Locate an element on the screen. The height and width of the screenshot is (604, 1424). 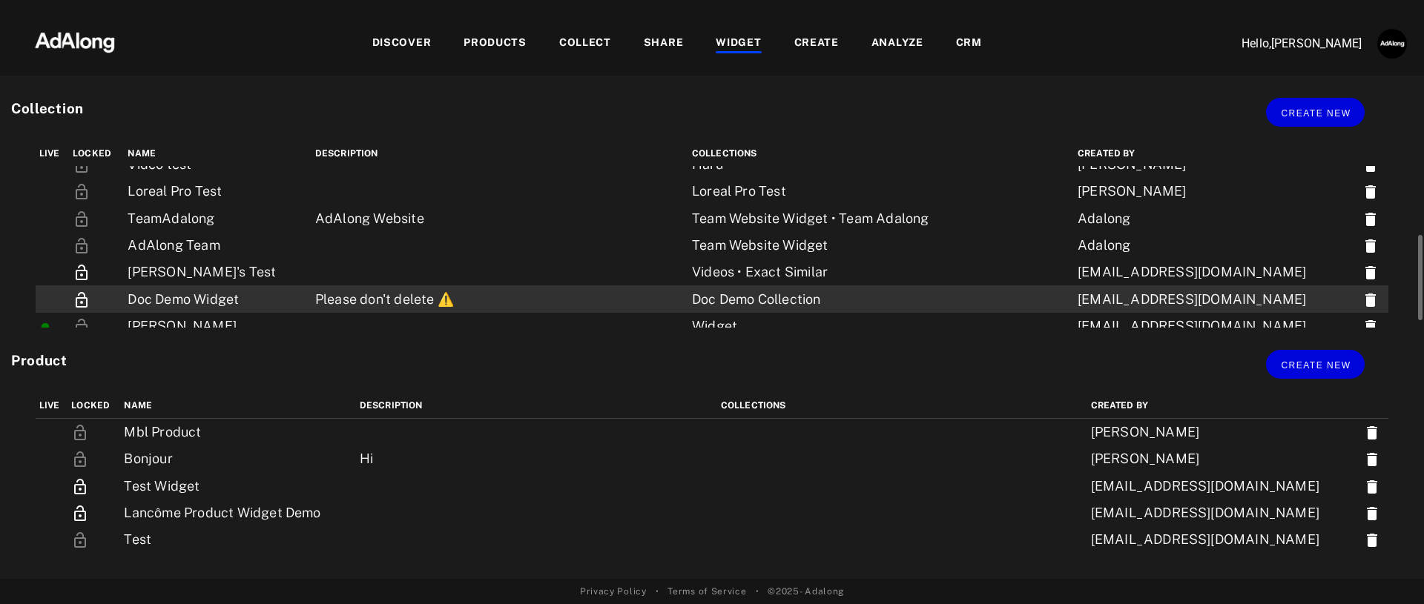
div: ANALYZE is located at coordinates (897, 44).